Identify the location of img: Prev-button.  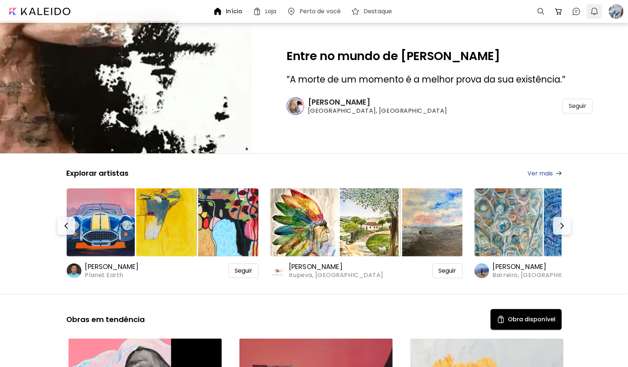
(66, 226).